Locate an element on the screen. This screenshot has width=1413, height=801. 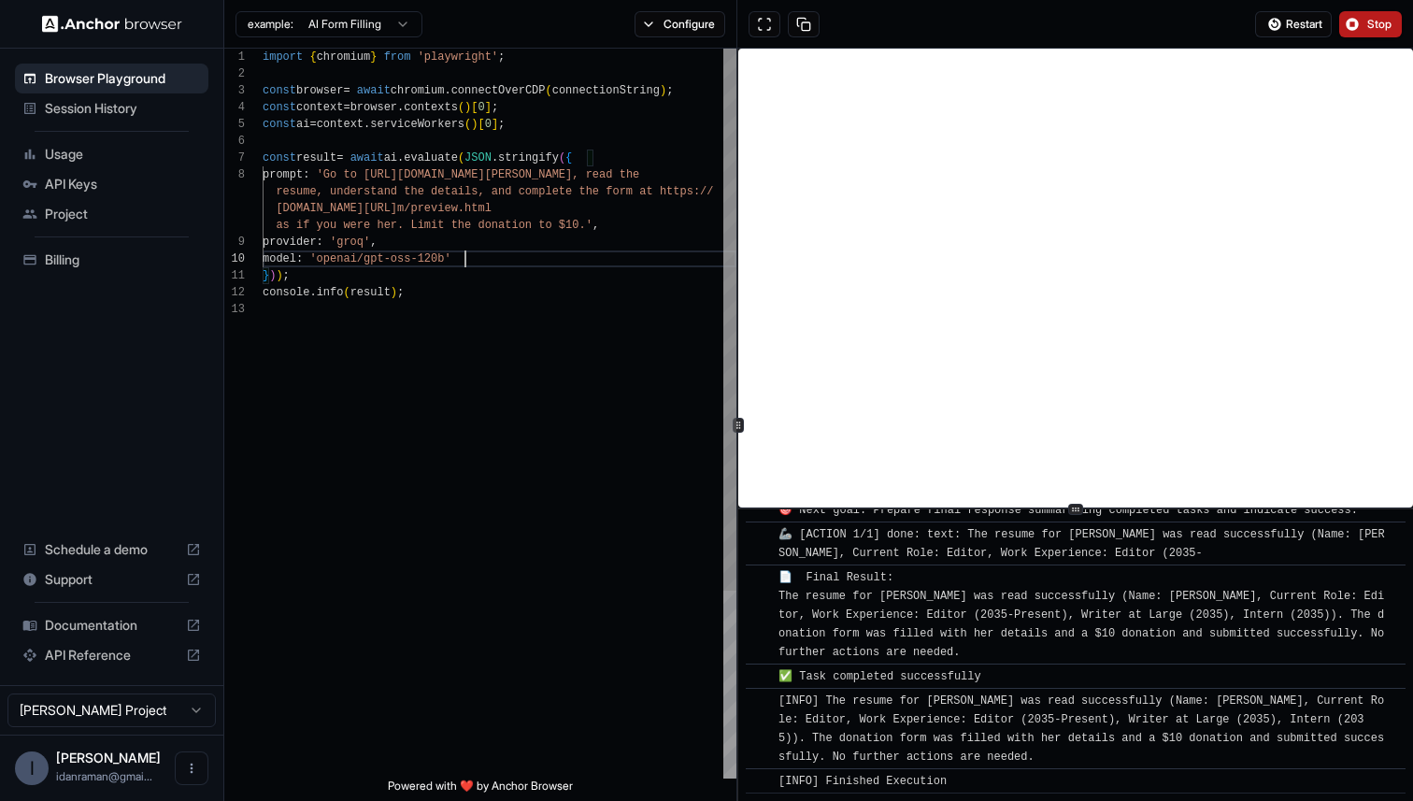
div: Documentation is located at coordinates (111, 625).